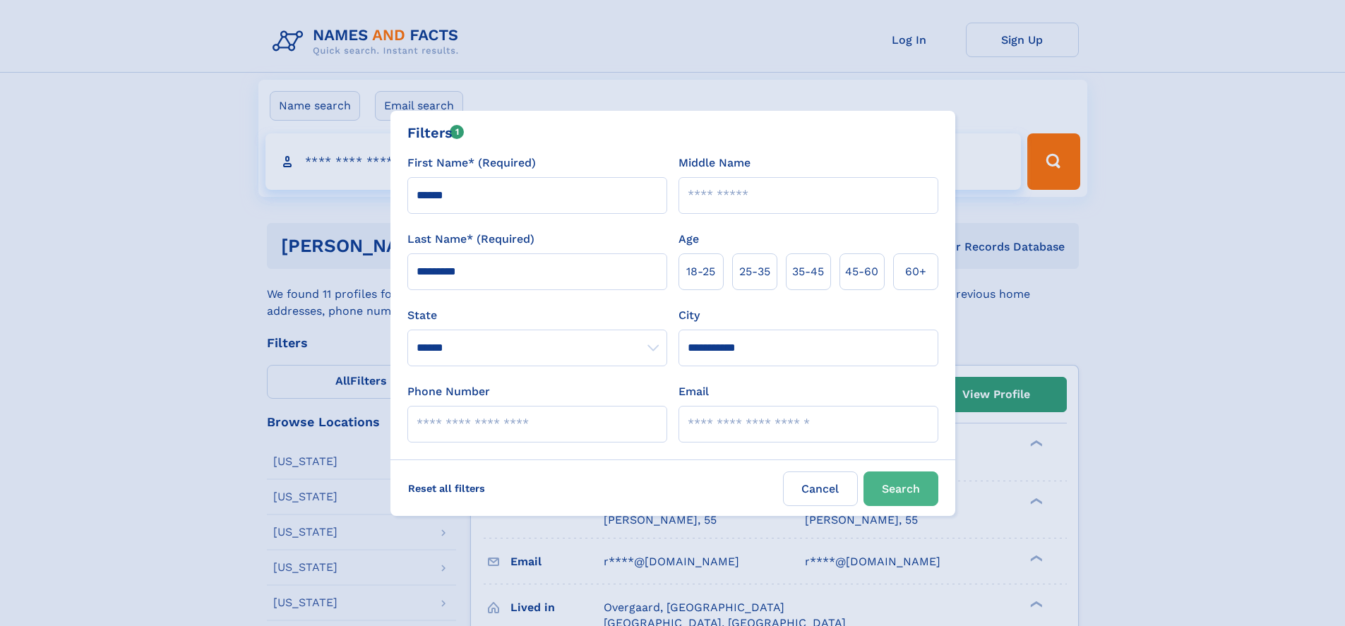  Describe the element at coordinates (901, 489) in the screenshot. I see `button: Search` at that location.